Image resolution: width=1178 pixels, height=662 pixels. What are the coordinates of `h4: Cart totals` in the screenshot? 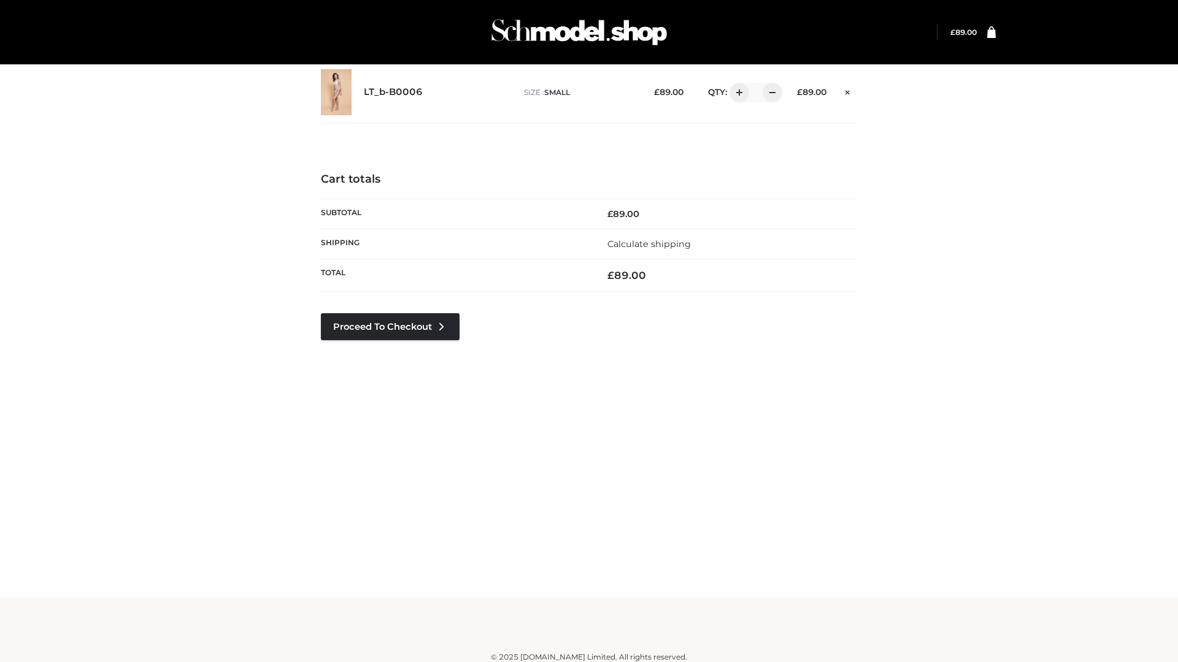 It's located at (589, 180).